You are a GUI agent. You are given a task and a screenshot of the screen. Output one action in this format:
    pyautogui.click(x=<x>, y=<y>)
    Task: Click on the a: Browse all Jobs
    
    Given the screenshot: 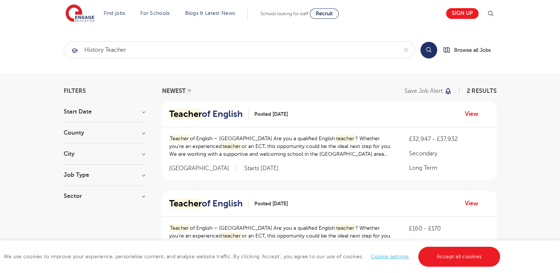 What is the action you would take?
    pyautogui.click(x=469, y=50)
    